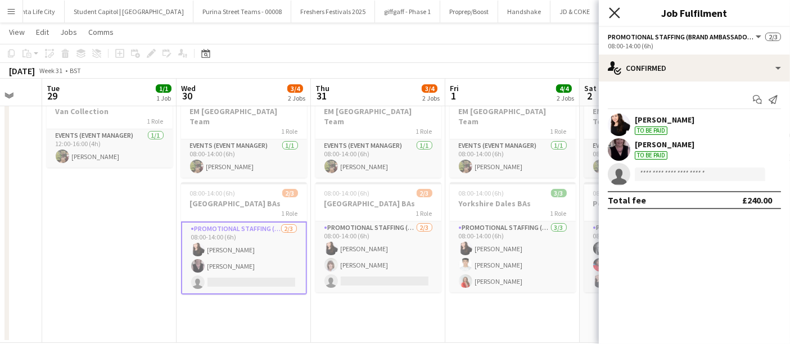 The height and width of the screenshot is (344, 790). What do you see at coordinates (53, 88) in the screenshot?
I see `span: Tue` at bounding box center [53, 88].